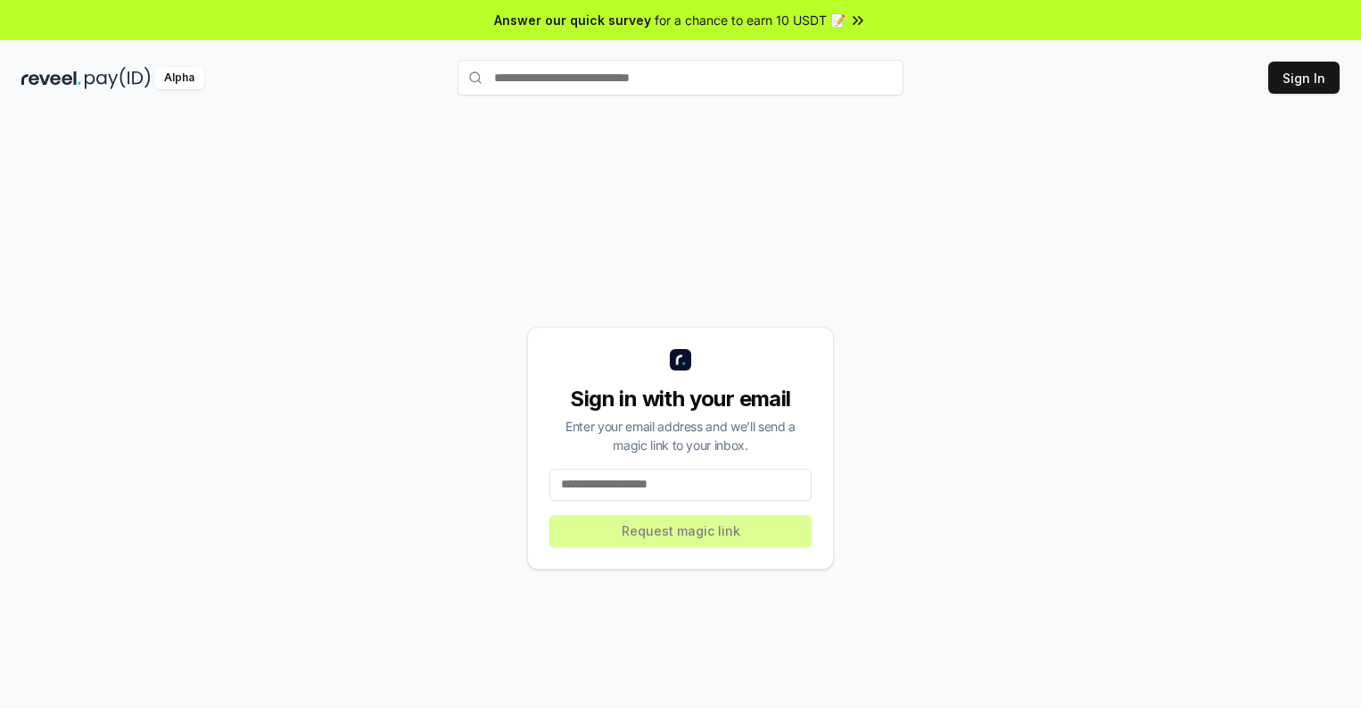 The height and width of the screenshot is (708, 1361). I want to click on span: Answer our quick survey, so click(573, 20).